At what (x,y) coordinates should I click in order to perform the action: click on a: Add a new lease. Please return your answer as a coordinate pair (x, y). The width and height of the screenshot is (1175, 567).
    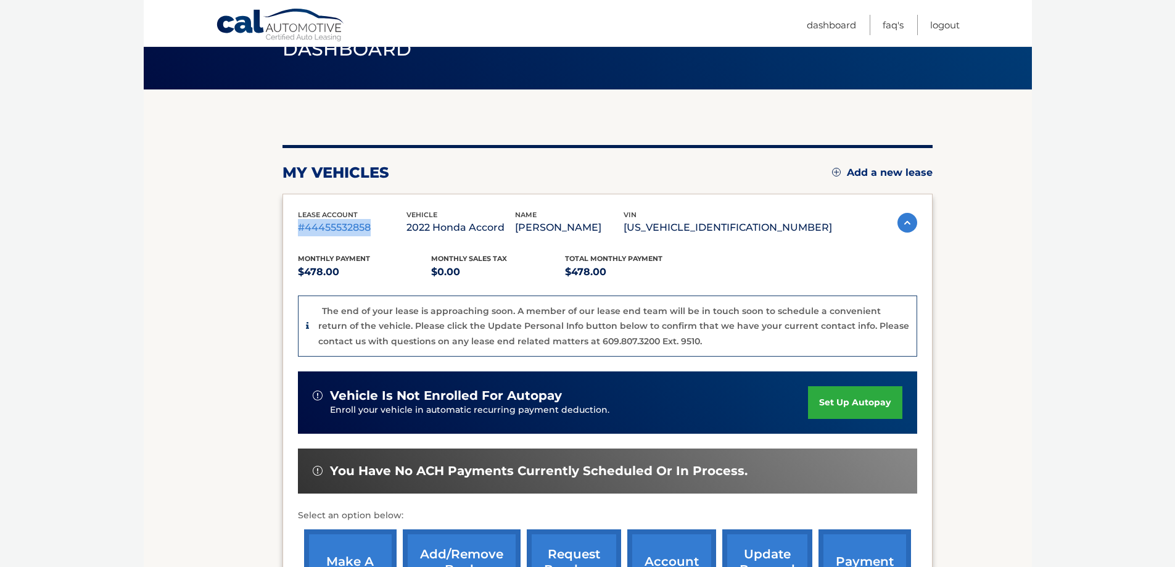
    Looking at the image, I should click on (882, 173).